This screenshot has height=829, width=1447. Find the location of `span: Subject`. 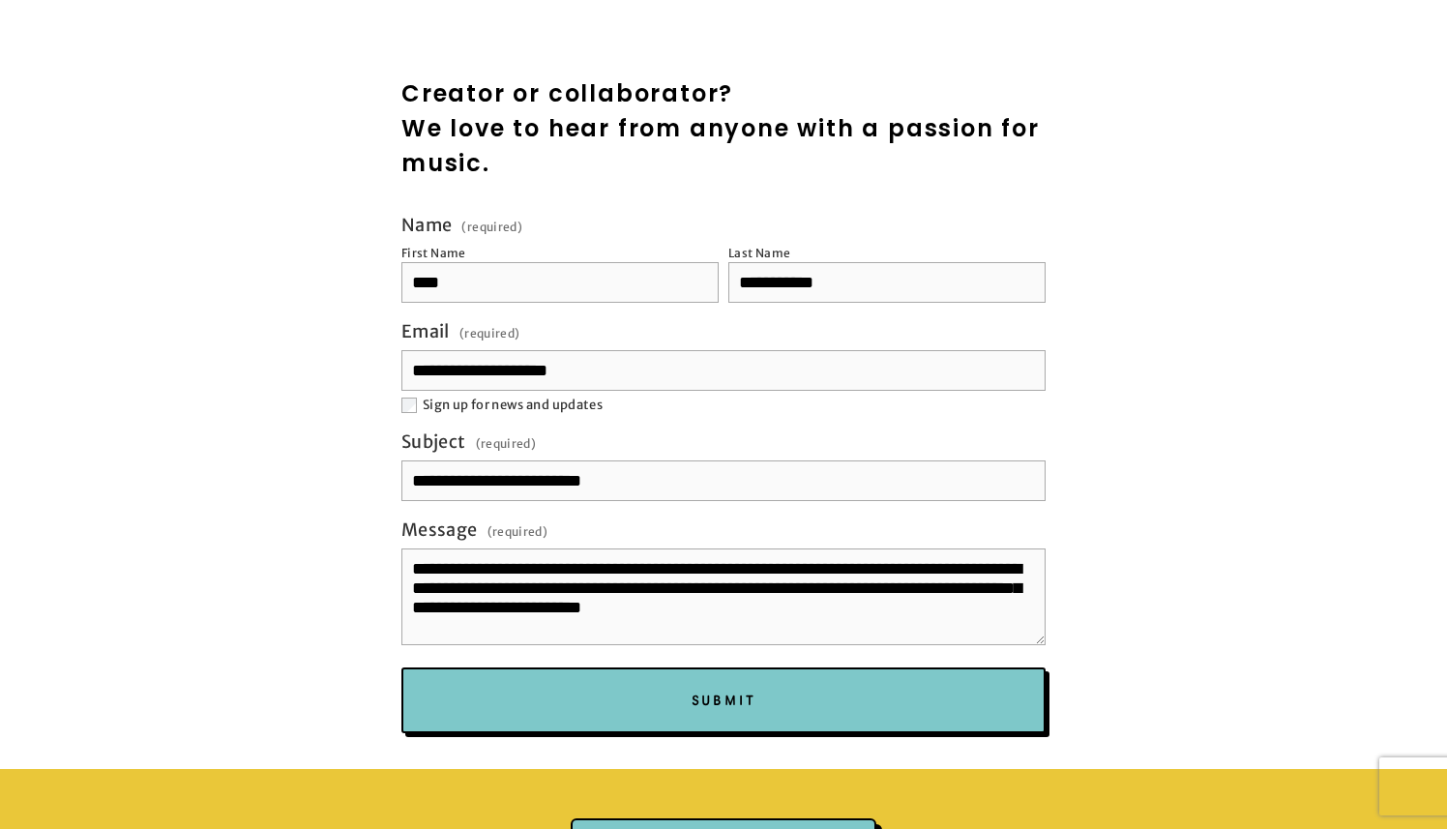

span: Subject is located at coordinates (433, 441).